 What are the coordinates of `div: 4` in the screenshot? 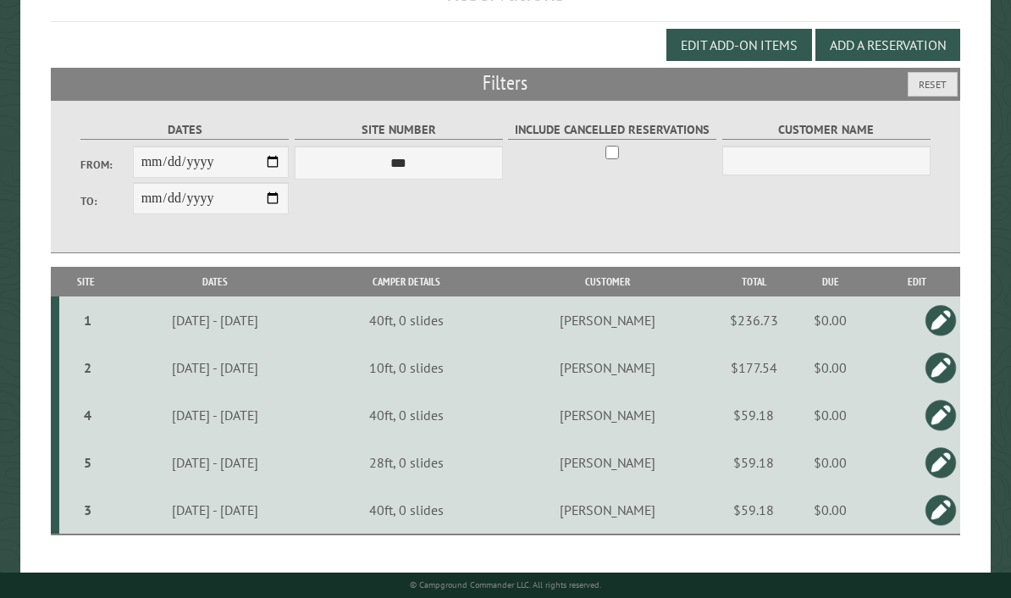 It's located at (88, 415).